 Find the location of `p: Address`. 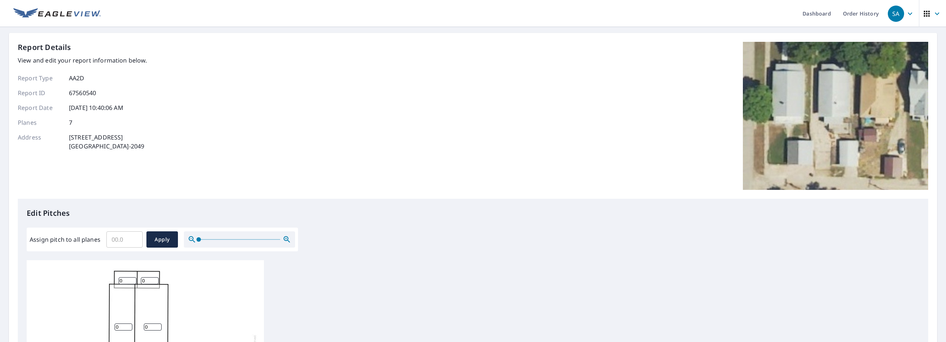

p: Address is located at coordinates (40, 142).